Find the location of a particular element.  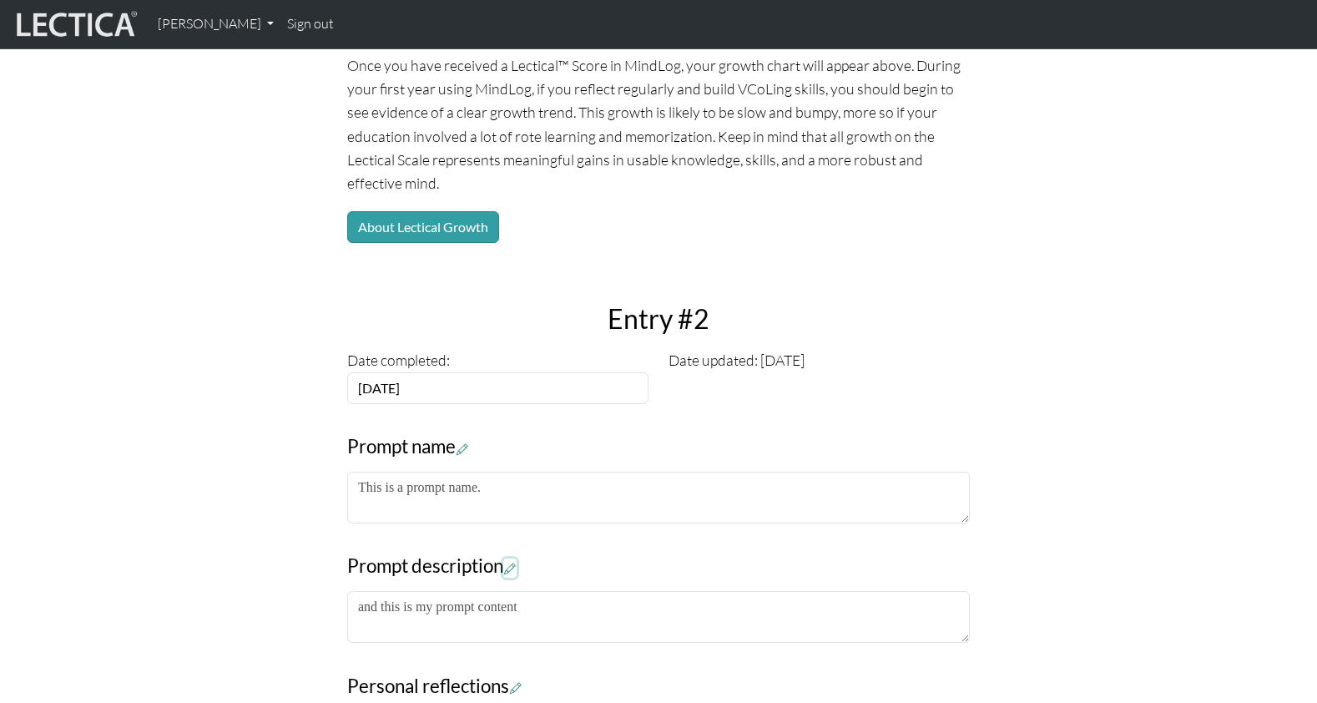

h3: Prompt description is located at coordinates (658, 566).